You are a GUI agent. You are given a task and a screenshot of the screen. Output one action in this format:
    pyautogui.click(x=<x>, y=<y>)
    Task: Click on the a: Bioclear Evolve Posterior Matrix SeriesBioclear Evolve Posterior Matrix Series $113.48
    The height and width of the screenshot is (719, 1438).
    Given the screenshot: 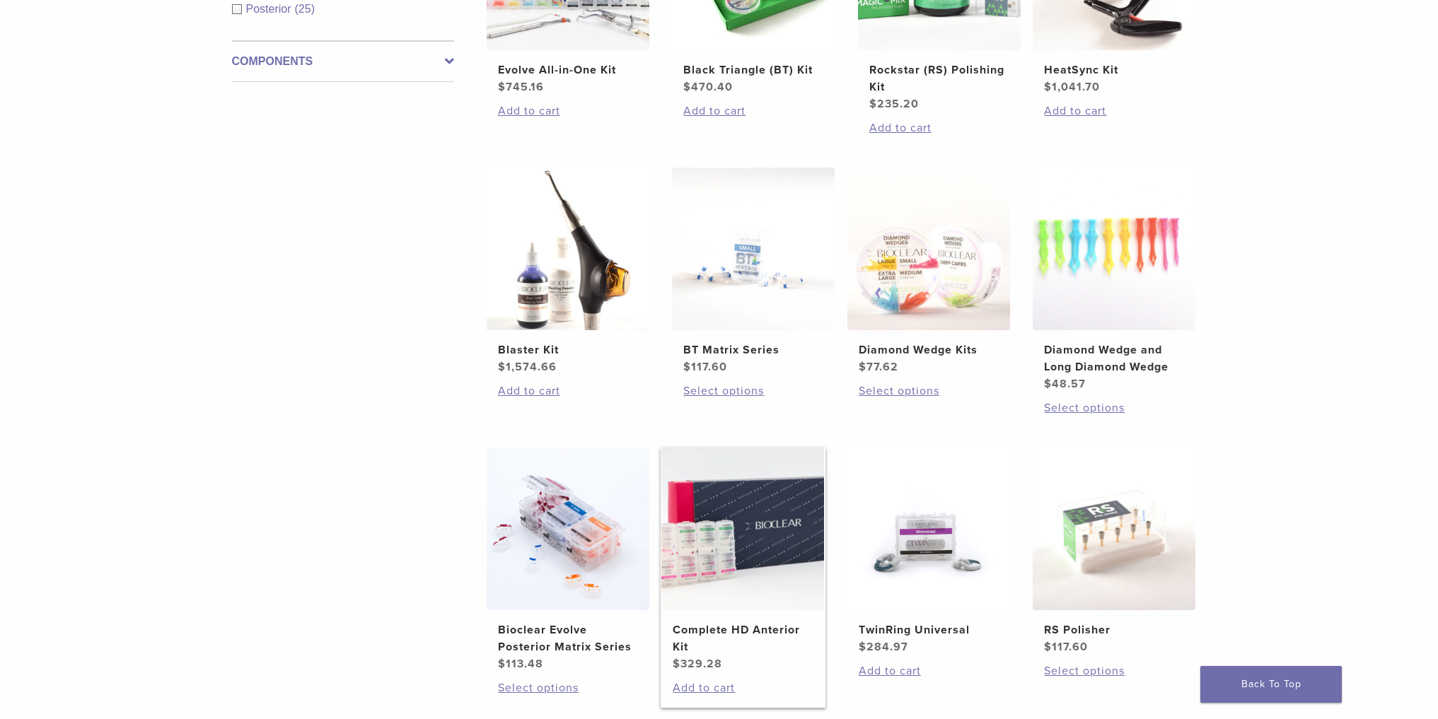 What is the action you would take?
    pyautogui.click(x=568, y=560)
    